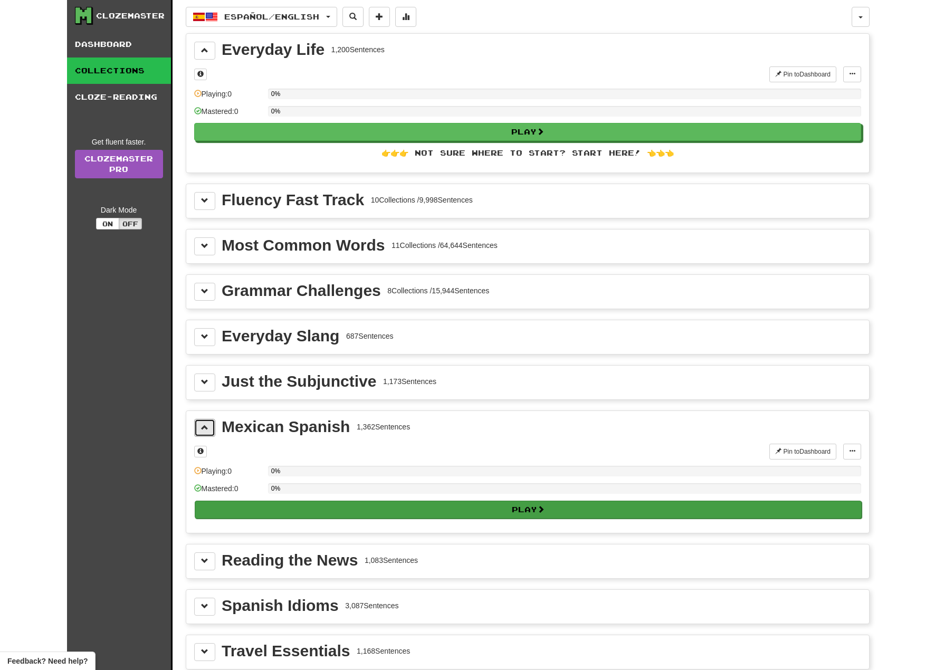 The height and width of the screenshot is (670, 944). What do you see at coordinates (48, 661) in the screenshot?
I see `span: Open feedback widget` at bounding box center [48, 661].